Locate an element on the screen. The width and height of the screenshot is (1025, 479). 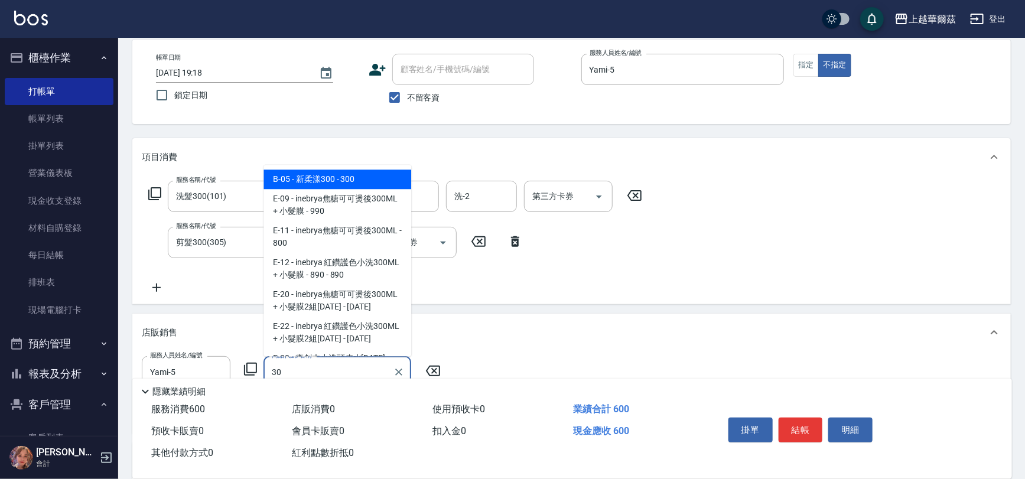
button: 結帳 is located at coordinates (800, 430).